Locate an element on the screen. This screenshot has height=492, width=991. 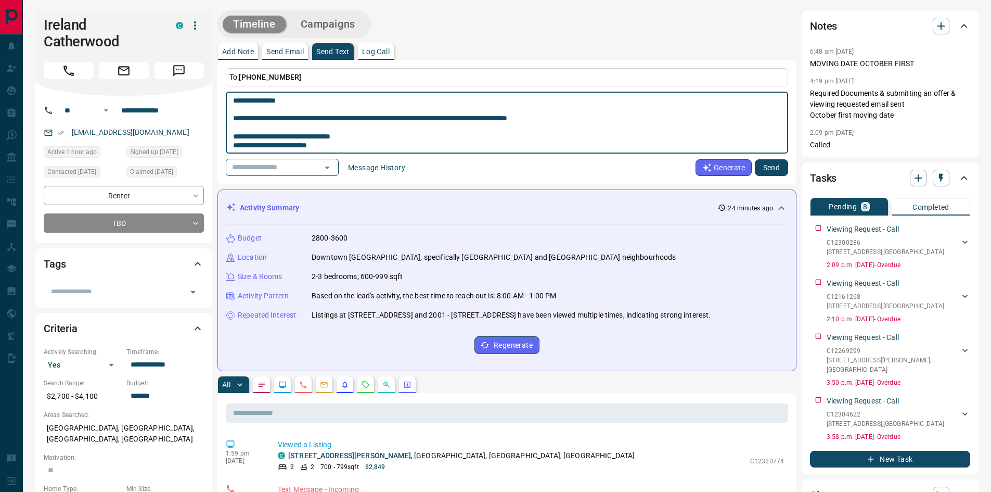
div: Thu Aug 14 2025 is located at coordinates (82, 154).